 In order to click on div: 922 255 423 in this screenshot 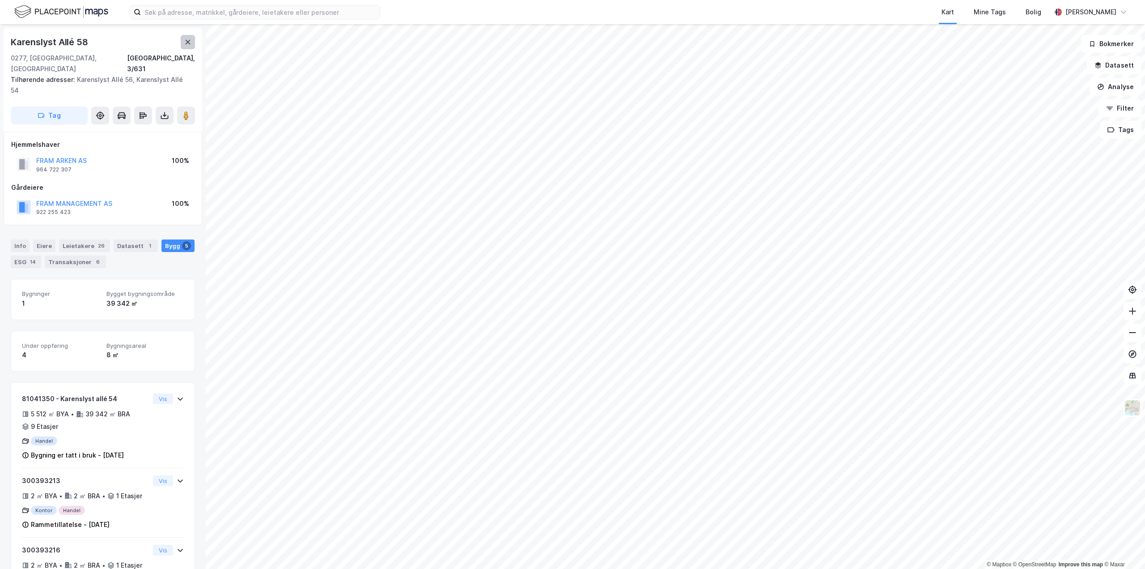, I will do `click(53, 212)`.